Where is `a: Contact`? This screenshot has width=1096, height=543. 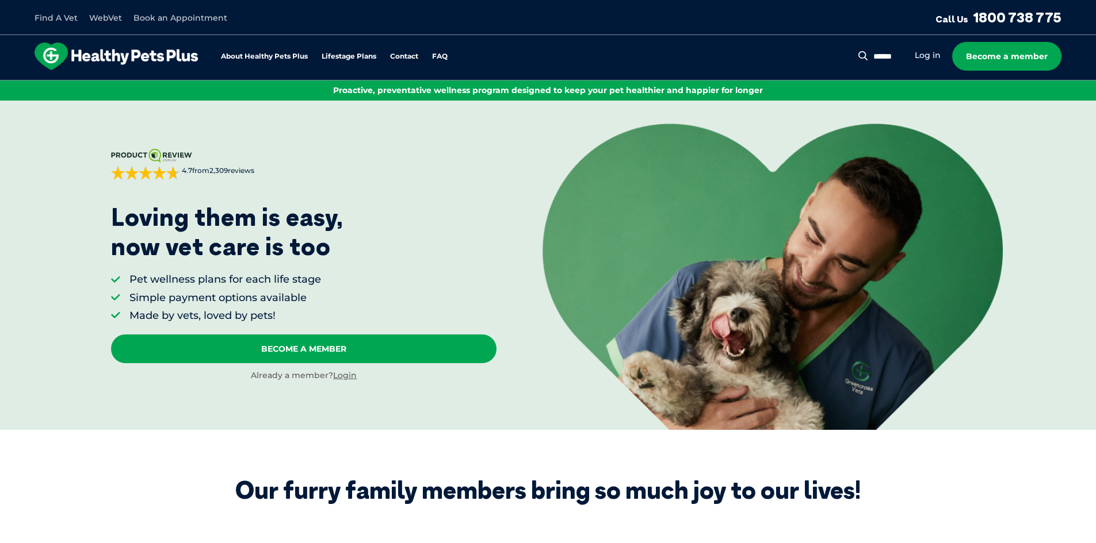
a: Contact is located at coordinates (404, 56).